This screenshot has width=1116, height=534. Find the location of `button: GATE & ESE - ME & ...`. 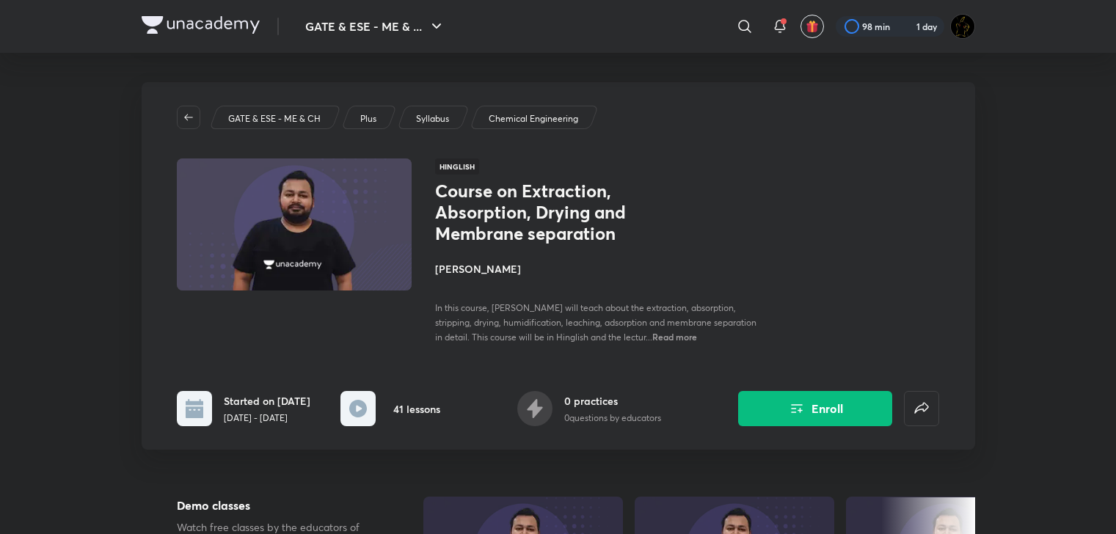

button: GATE & ESE - ME & ... is located at coordinates (375, 26).